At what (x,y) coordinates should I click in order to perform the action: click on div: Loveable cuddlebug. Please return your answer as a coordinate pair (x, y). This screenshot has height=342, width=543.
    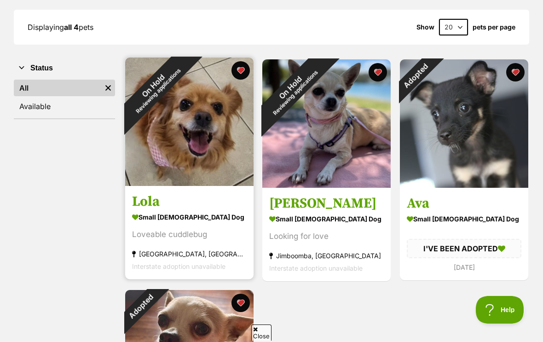
    Looking at the image, I should click on (189, 234).